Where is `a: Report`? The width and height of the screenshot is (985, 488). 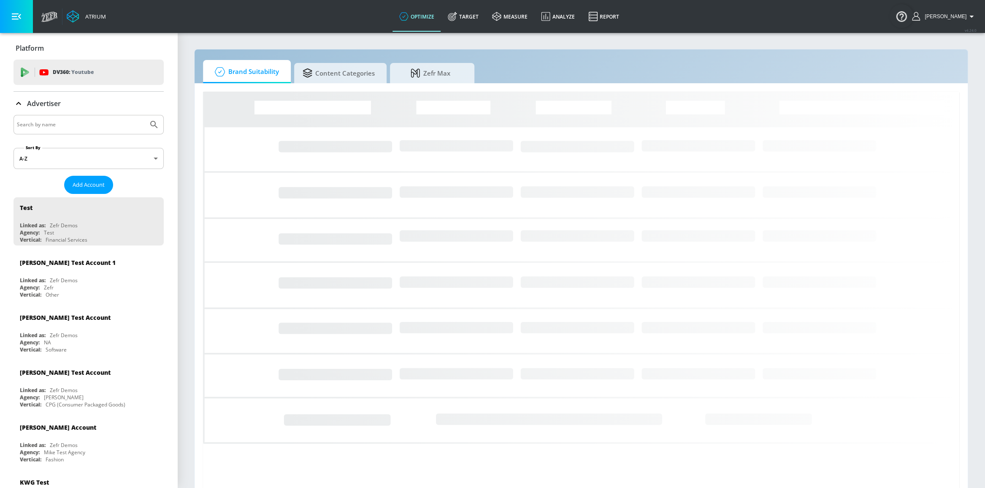 a: Report is located at coordinates (604, 16).